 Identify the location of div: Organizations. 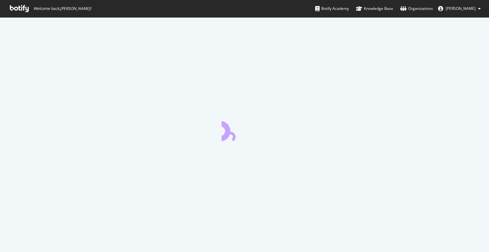
(417, 9).